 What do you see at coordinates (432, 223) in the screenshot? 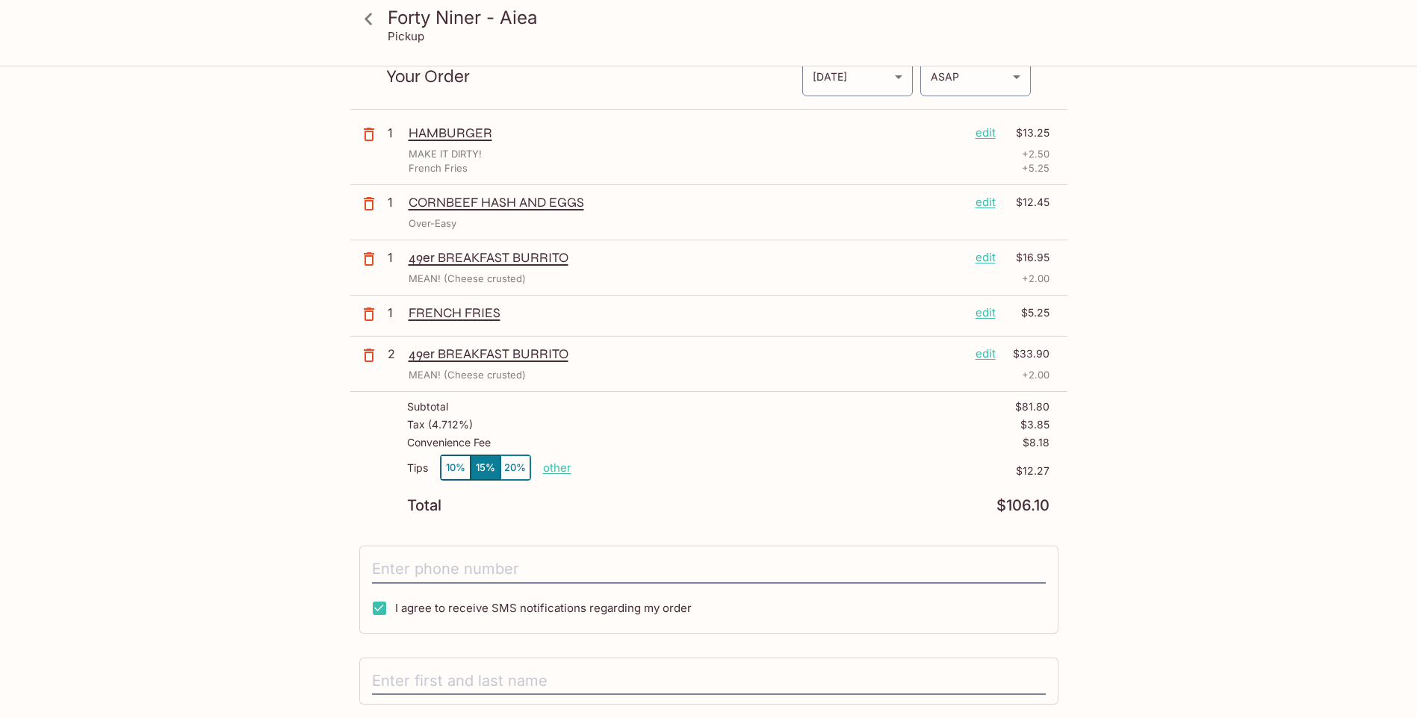
I see `p: Over-Easy` at bounding box center [432, 223].